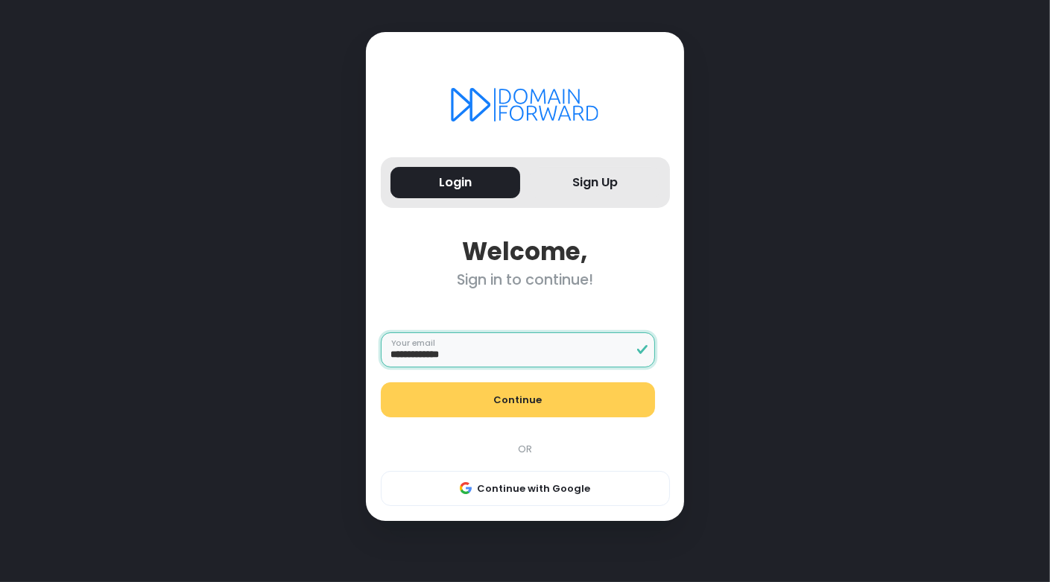 The image size is (1050, 582). I want to click on div: Sign in to continue!, so click(525, 279).